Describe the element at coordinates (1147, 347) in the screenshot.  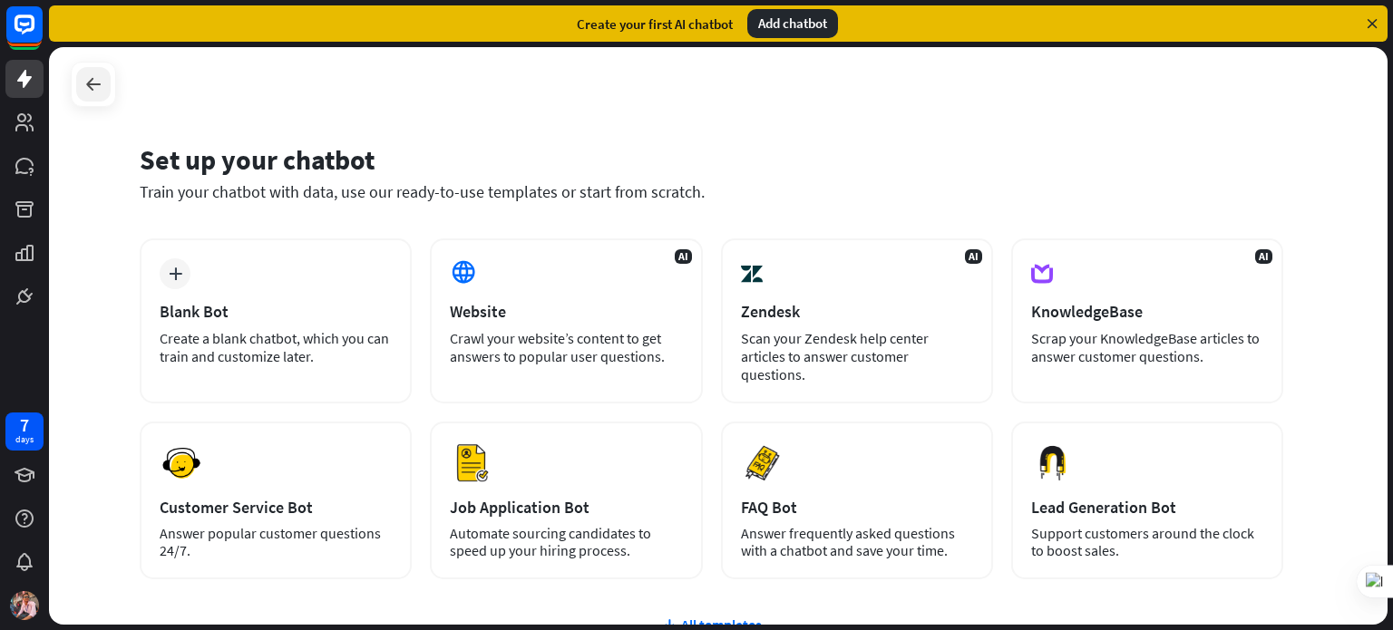
I see `div: Scrap your KnowledgeBase articles to answer customer questions.` at that location.